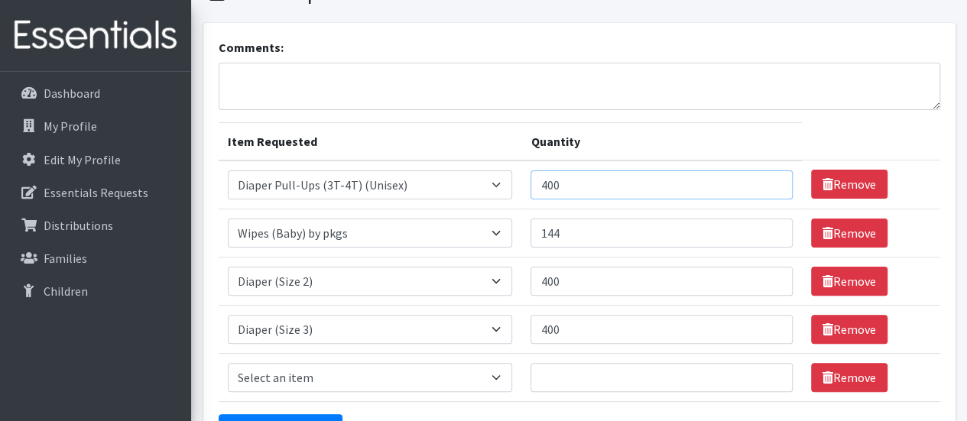  I want to click on label: Comments:, so click(251, 47).